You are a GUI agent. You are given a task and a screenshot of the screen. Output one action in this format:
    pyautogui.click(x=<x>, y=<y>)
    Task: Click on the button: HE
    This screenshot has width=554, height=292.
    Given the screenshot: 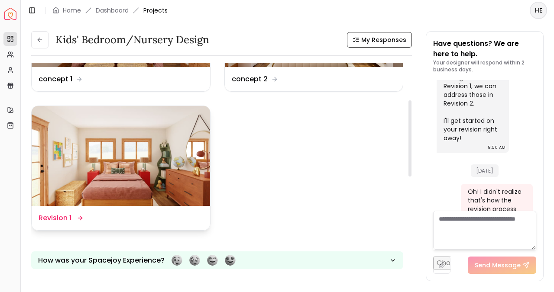 What is the action you would take?
    pyautogui.click(x=539, y=10)
    